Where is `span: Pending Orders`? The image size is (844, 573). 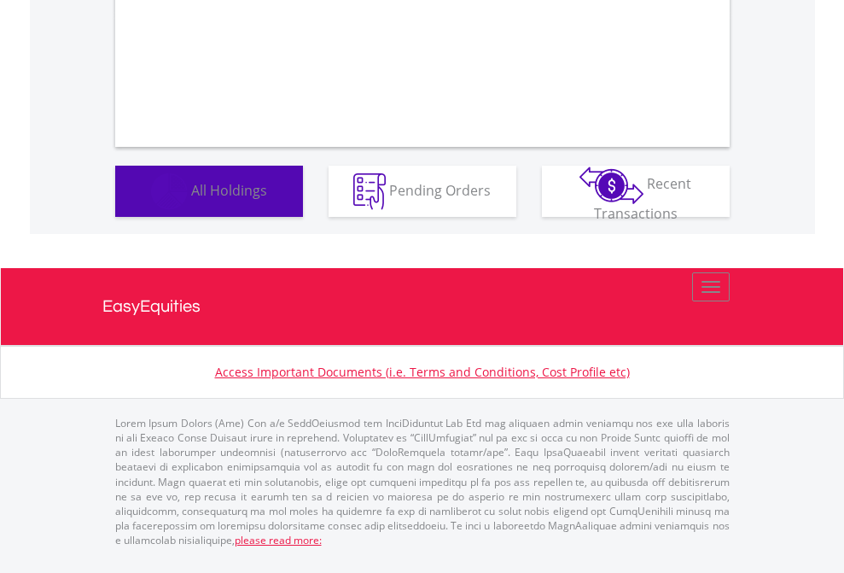 span: Pending Orders is located at coordinates (440, 190).